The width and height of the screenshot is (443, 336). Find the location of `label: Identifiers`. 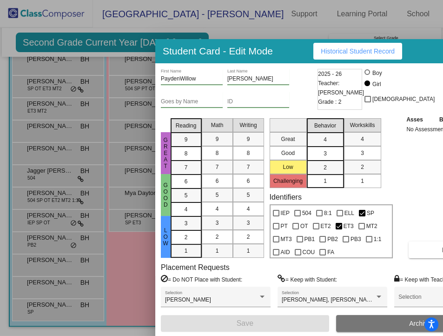

label: Identifiers is located at coordinates (286, 197).